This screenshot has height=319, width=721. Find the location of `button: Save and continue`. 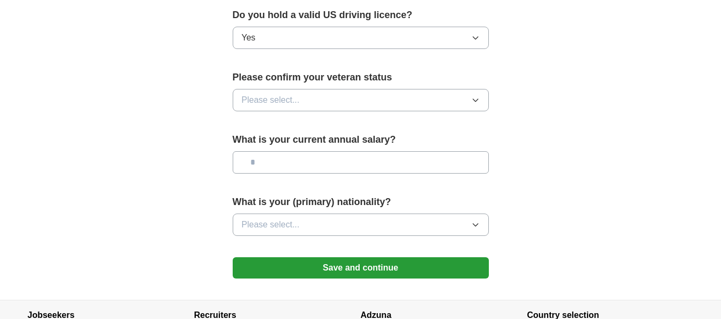

button: Save and continue is located at coordinates (361, 268).